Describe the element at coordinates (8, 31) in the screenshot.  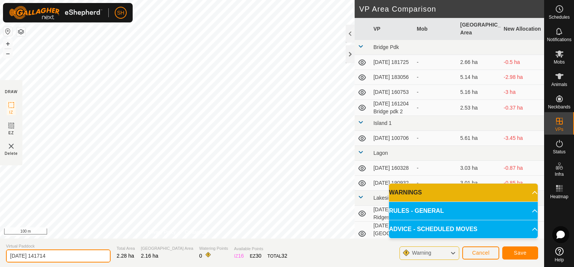
I see `button: Reset Map` at that location.